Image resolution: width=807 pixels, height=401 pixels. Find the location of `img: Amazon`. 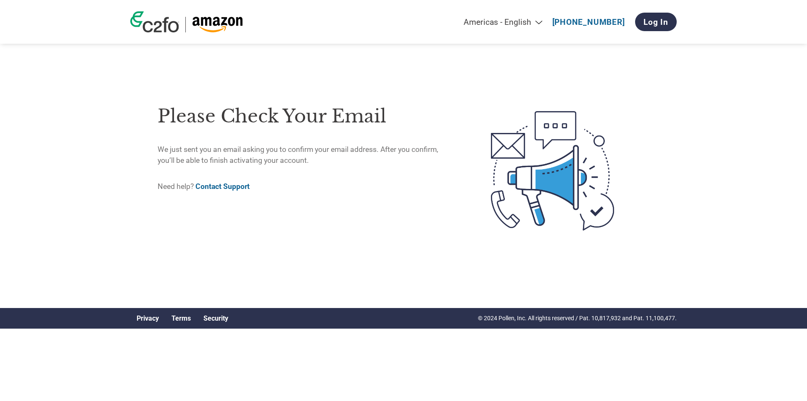

img: Amazon is located at coordinates (217, 24).